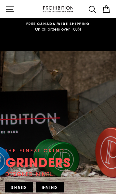  What do you see at coordinates (58, 9) in the screenshot?
I see `img: PROHIBITION COUNTER-CULTURE CLUB` at bounding box center [58, 9].